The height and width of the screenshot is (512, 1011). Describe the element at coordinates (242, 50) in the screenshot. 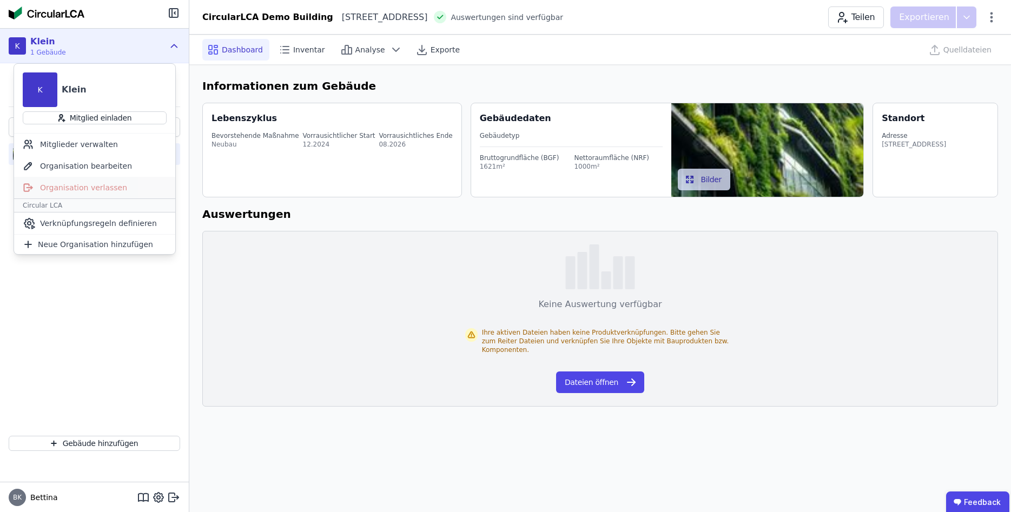

I see `span: Dashboard` at that location.